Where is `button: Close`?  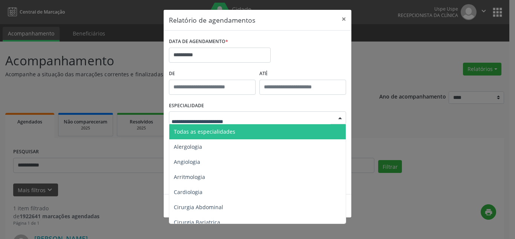 button: Close is located at coordinates (344, 19).